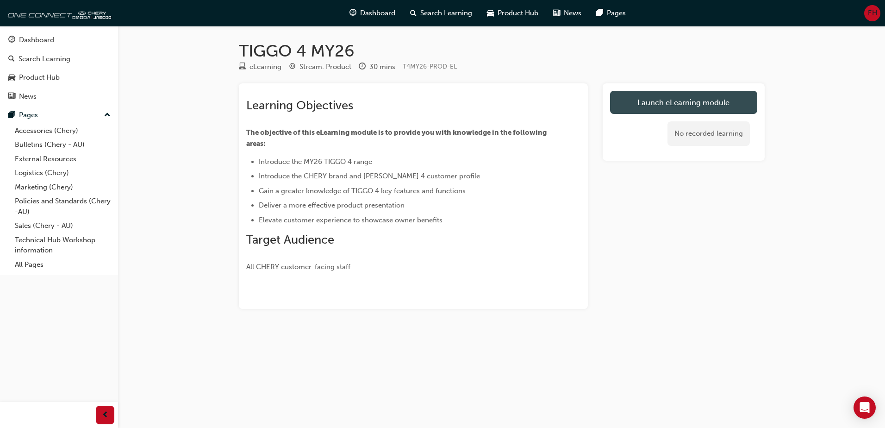 Image resolution: width=885 pixels, height=428 pixels. Describe the element at coordinates (616, 13) in the screenshot. I see `span: Pages` at that location.